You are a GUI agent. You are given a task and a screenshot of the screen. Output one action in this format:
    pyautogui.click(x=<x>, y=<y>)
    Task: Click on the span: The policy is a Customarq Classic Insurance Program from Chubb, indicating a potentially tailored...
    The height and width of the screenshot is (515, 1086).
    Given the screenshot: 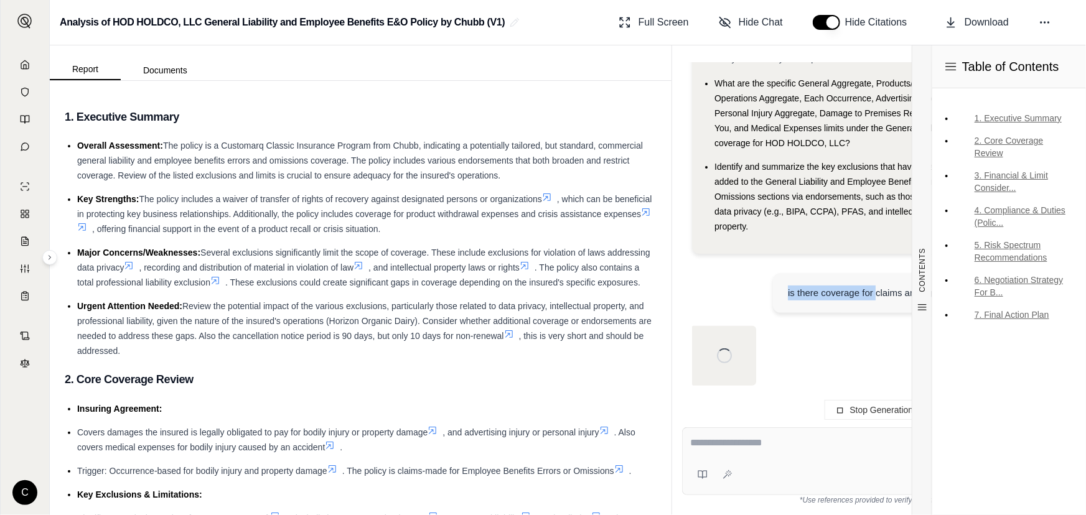 What is the action you would take?
    pyautogui.click(x=360, y=161)
    